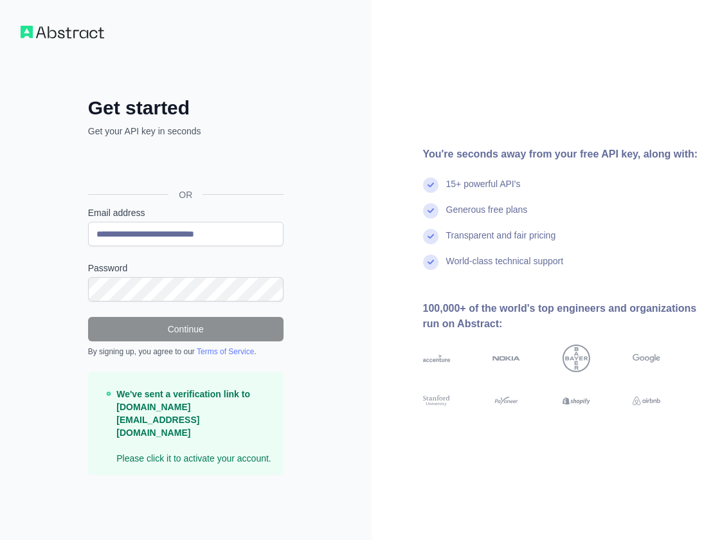 This screenshot has height=540, width=722. I want to click on img: shopify, so click(576, 400).